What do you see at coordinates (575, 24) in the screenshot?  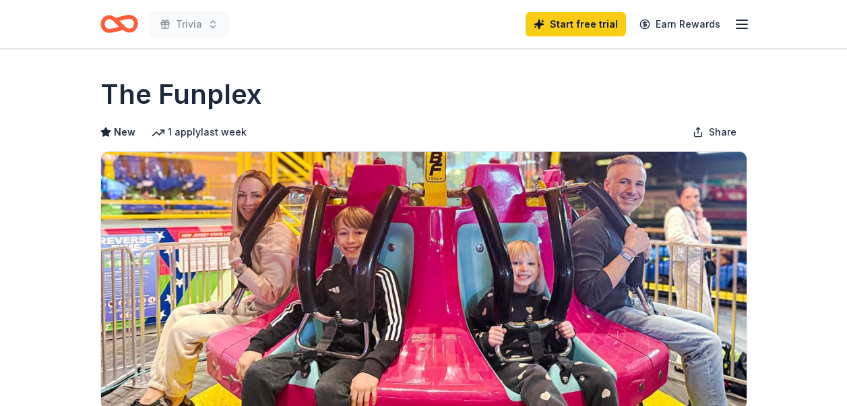 I see `a: Start free trial` at bounding box center [575, 24].